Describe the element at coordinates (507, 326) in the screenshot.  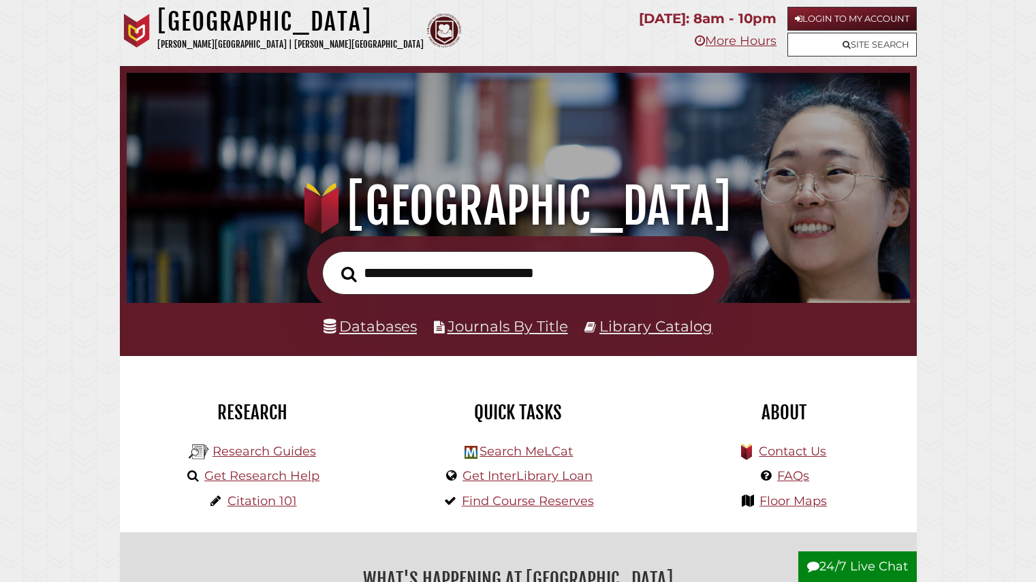
I see `a: Journals By Title` at that location.